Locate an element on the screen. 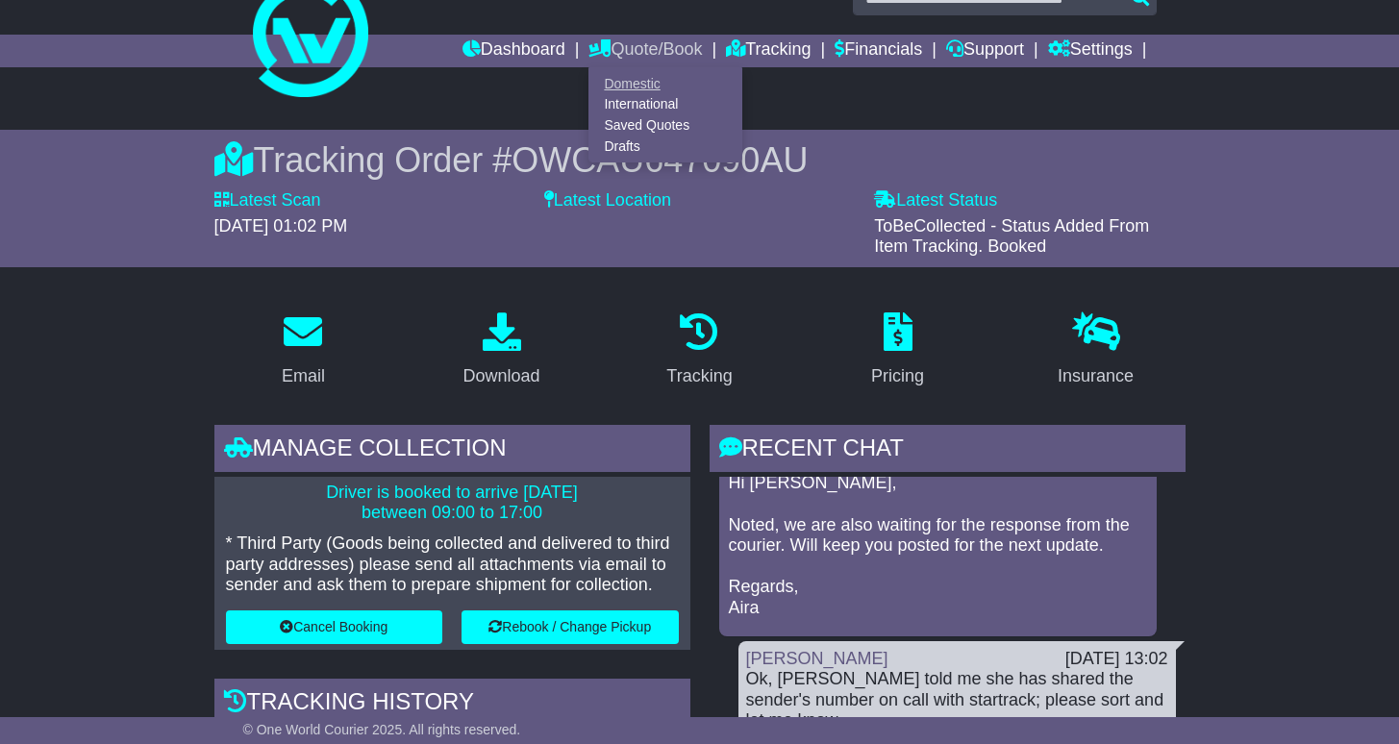 The image size is (1399, 744). button: Rebook / Change Pickup is located at coordinates (570, 627).